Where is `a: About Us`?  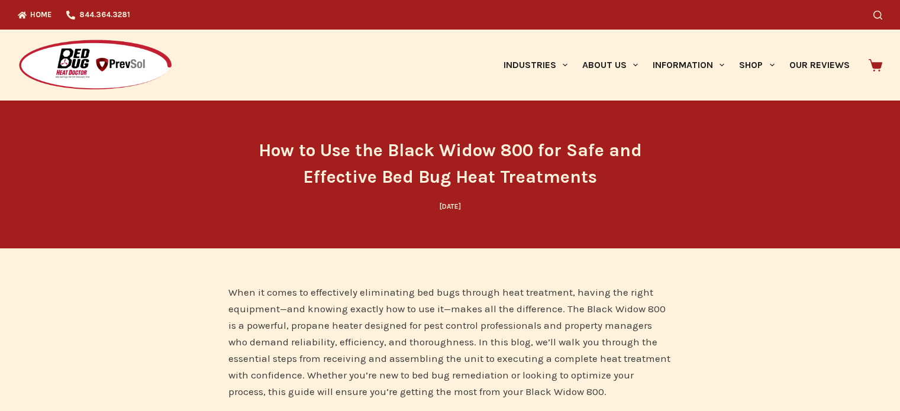
a: About Us is located at coordinates (609, 65).